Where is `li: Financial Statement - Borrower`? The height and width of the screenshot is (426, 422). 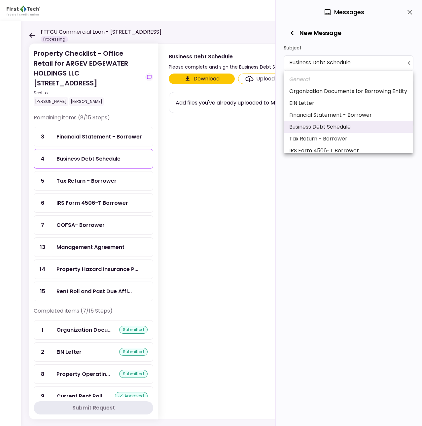 li: Financial Statement - Borrower is located at coordinates (348, 115).